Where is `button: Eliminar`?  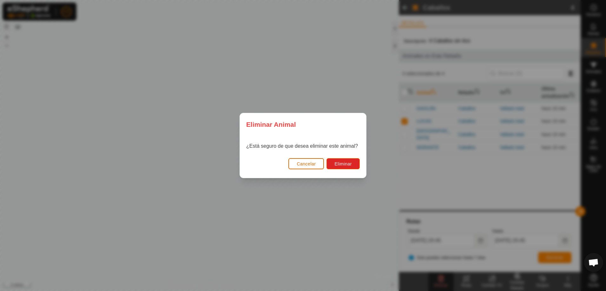 button: Eliminar is located at coordinates (343, 164).